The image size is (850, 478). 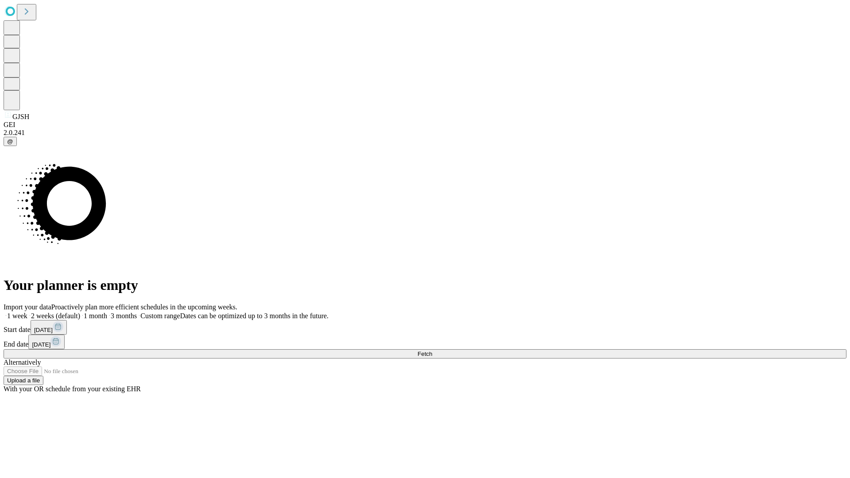 What do you see at coordinates (425, 354) in the screenshot?
I see `button: Fetch` at bounding box center [425, 354].